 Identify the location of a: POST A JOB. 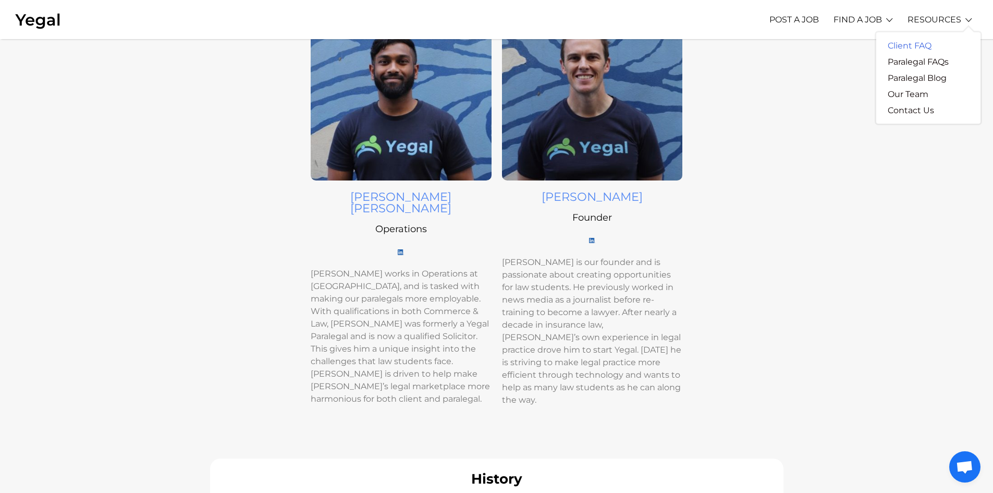
(794, 19).